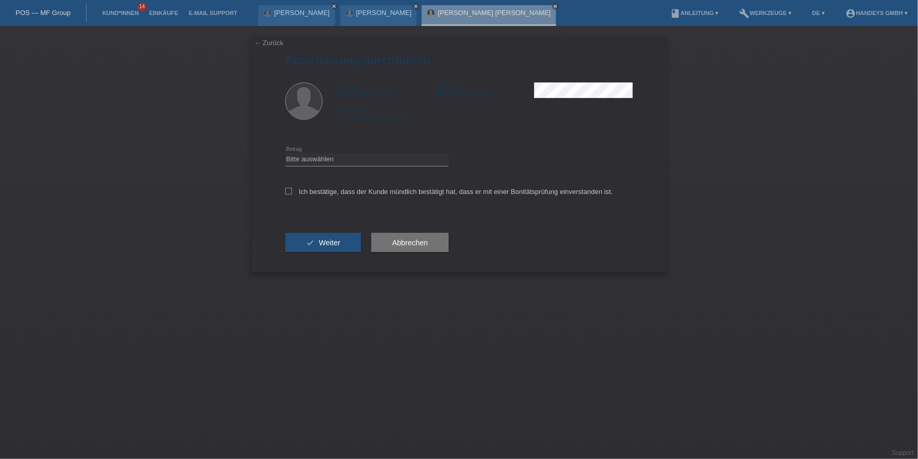 Image resolution: width=918 pixels, height=459 pixels. I want to click on i: build, so click(745, 13).